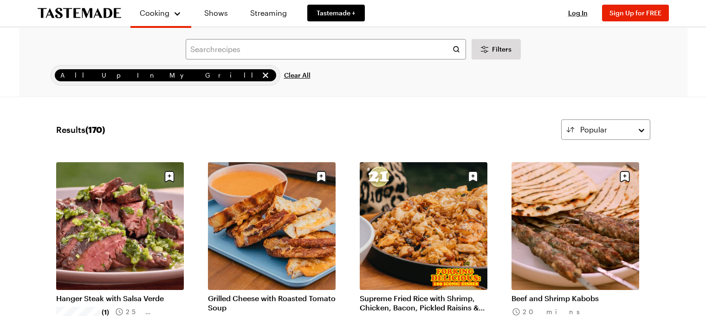  Describe the element at coordinates (578, 13) in the screenshot. I see `button: Log In` at that location.